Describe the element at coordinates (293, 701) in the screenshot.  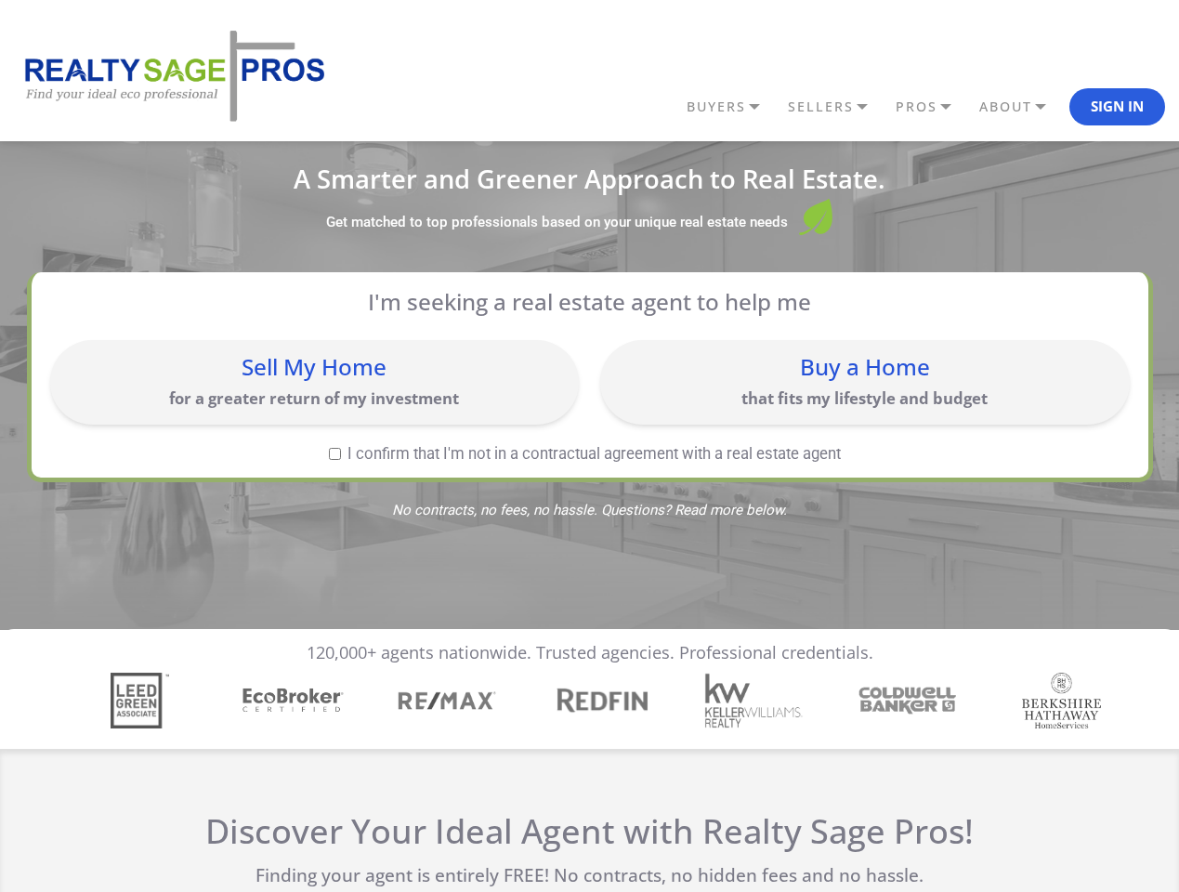
I see `img: Sponsor Logo: Ecobroker` at that location.